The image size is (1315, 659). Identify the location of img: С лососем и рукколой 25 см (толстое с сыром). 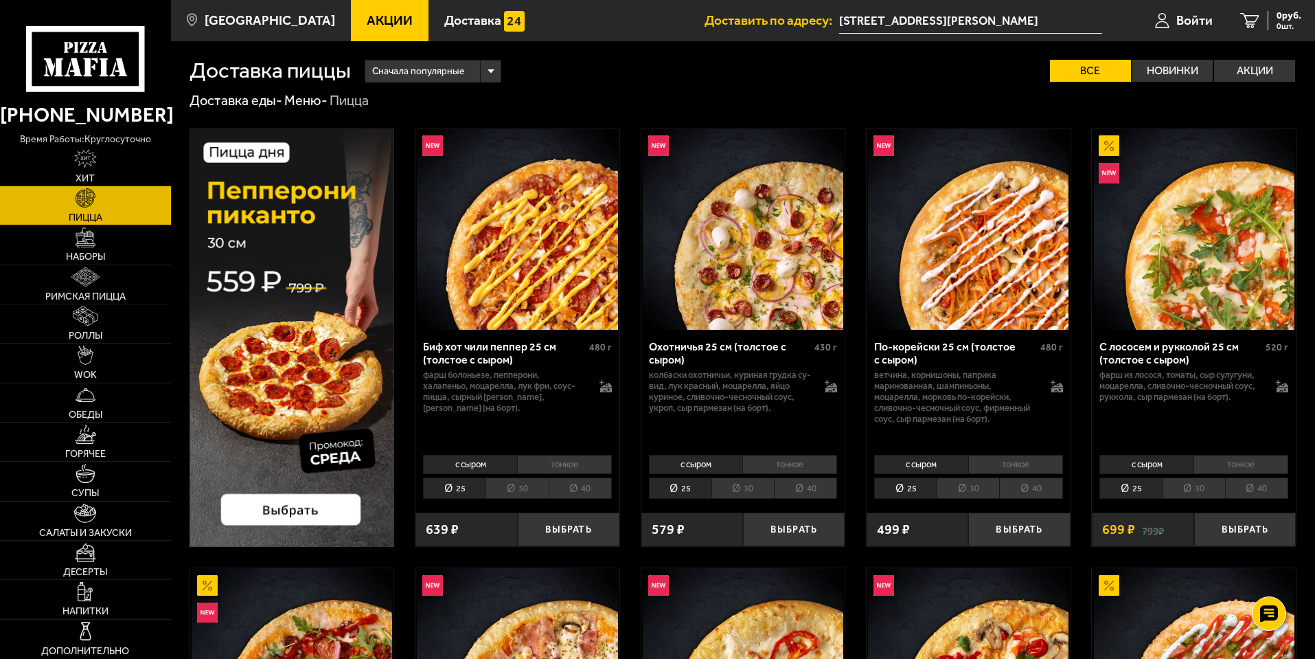
(1194, 229).